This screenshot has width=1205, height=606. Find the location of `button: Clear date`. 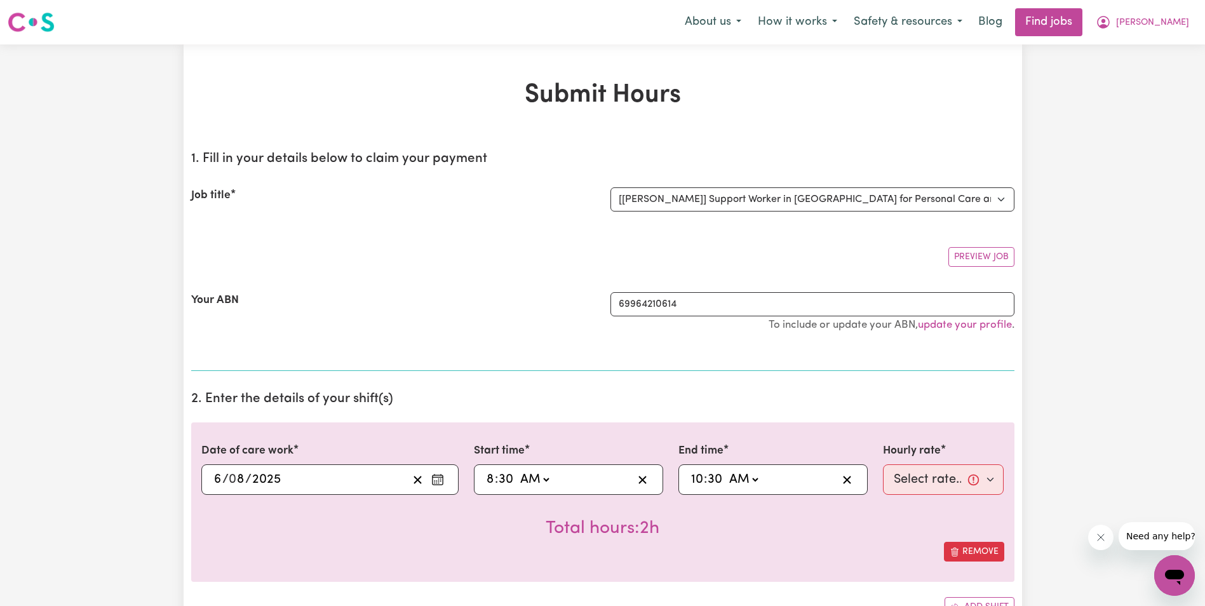

button: Clear date is located at coordinates (417, 479).